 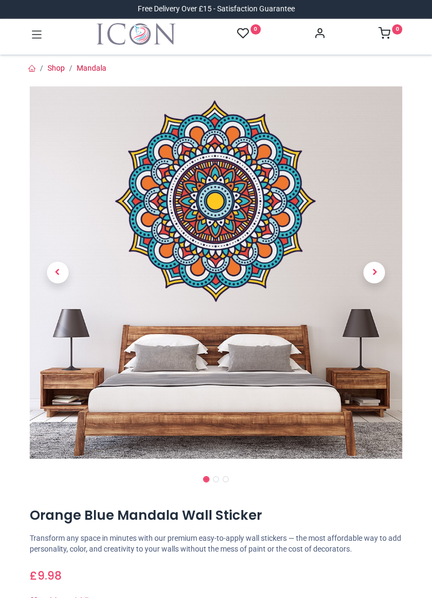 What do you see at coordinates (374, 273) in the screenshot?
I see `span: Next` at bounding box center [374, 273].